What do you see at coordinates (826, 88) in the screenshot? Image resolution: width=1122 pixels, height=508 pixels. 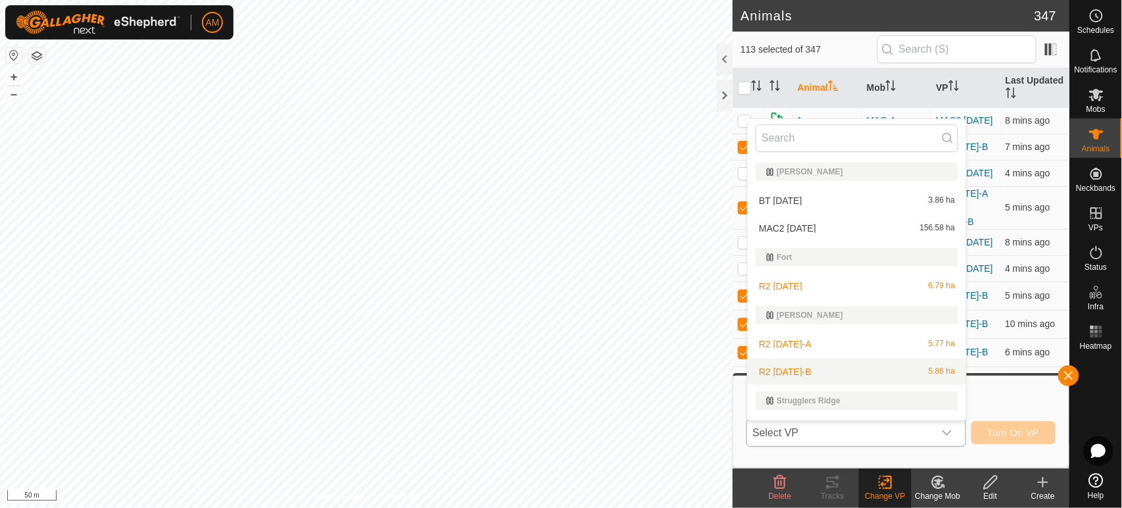 I see `th: Animal` at bounding box center [826, 88].